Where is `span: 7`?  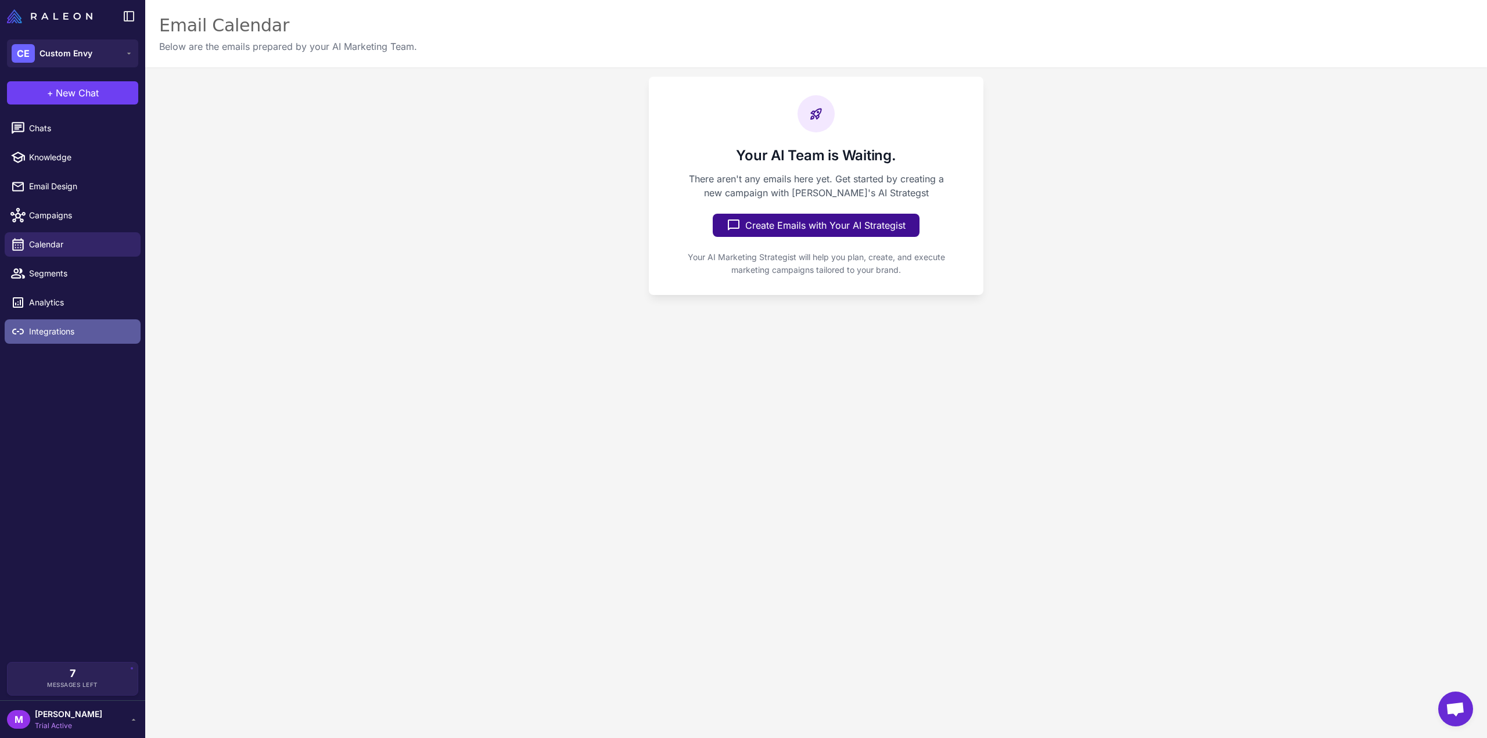 span: 7 is located at coordinates (73, 674).